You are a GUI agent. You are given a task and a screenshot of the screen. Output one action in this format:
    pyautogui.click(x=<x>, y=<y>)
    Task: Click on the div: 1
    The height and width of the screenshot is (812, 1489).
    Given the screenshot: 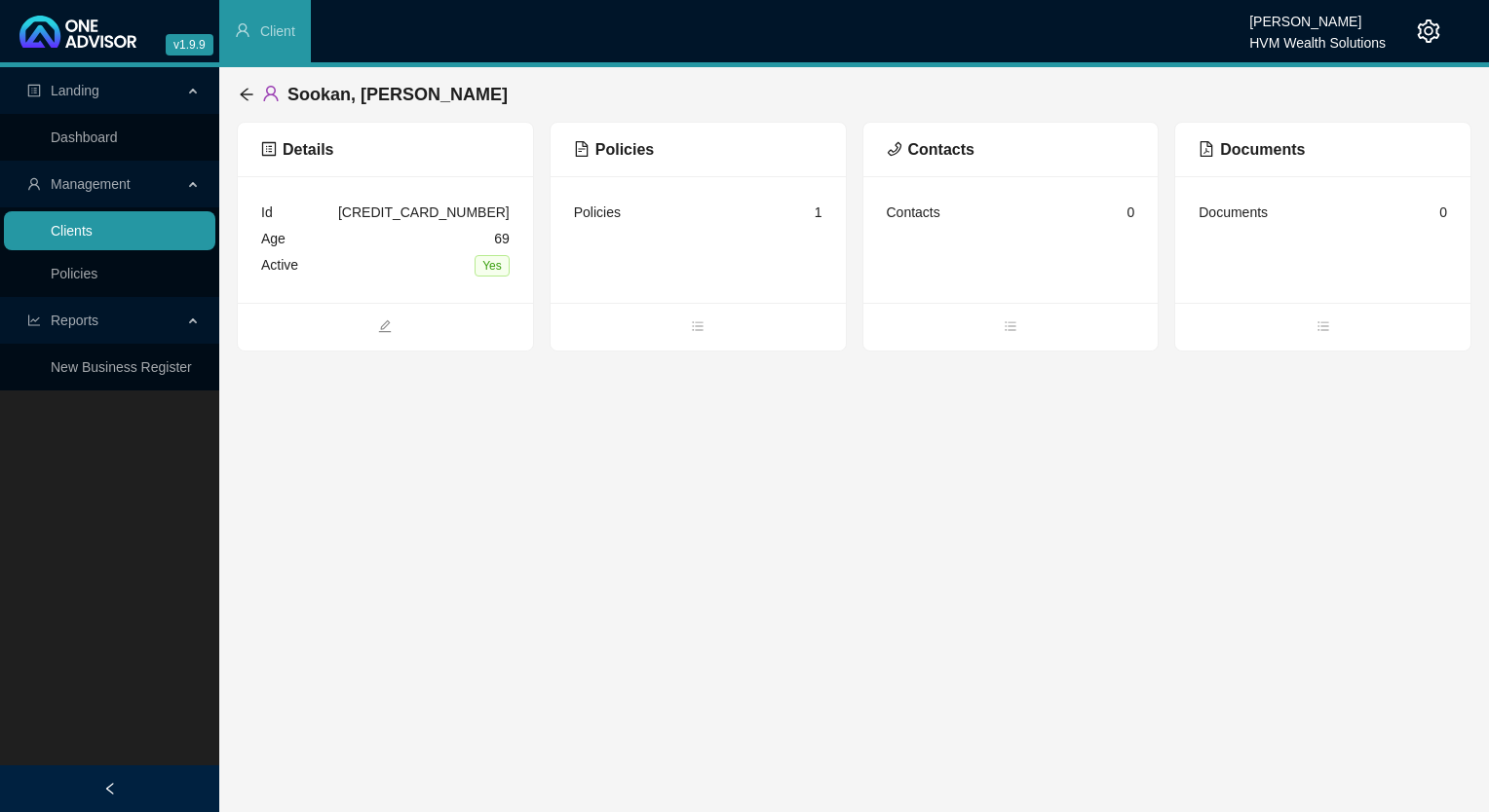 What is the action you would take?
    pyautogui.click(x=818, y=213)
    